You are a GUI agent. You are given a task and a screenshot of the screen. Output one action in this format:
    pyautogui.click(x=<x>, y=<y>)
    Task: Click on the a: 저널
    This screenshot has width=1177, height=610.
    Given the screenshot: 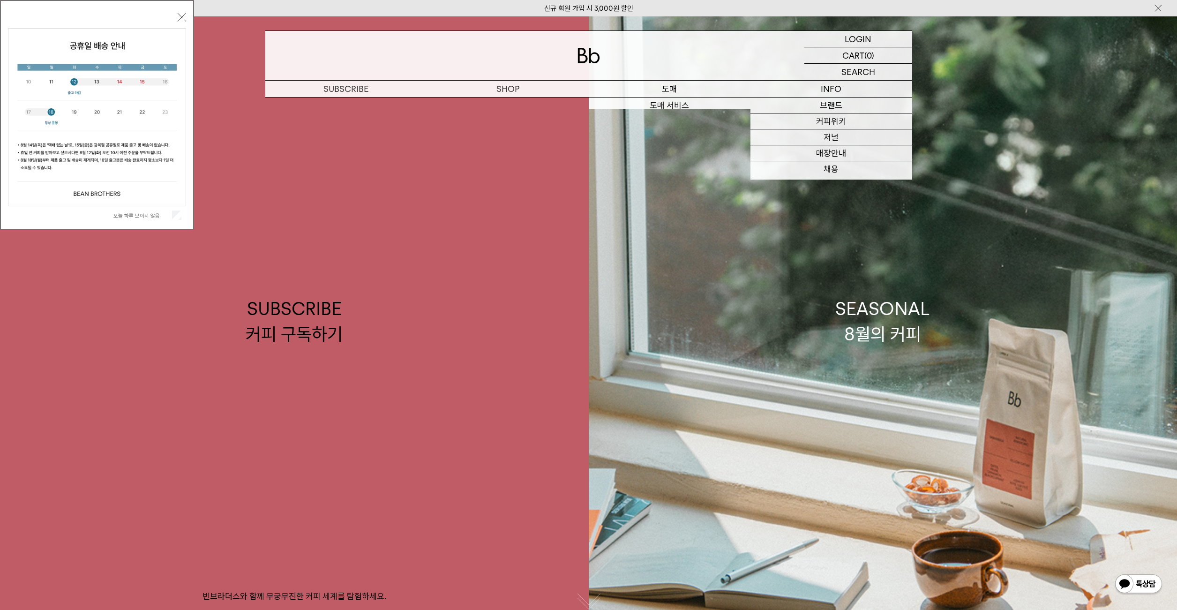 What is the action you would take?
    pyautogui.click(x=831, y=137)
    